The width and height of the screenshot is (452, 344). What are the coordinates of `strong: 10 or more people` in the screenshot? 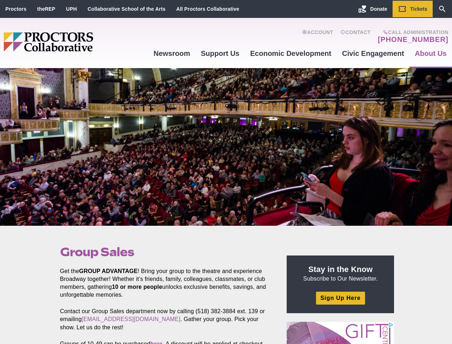 It's located at (137, 286).